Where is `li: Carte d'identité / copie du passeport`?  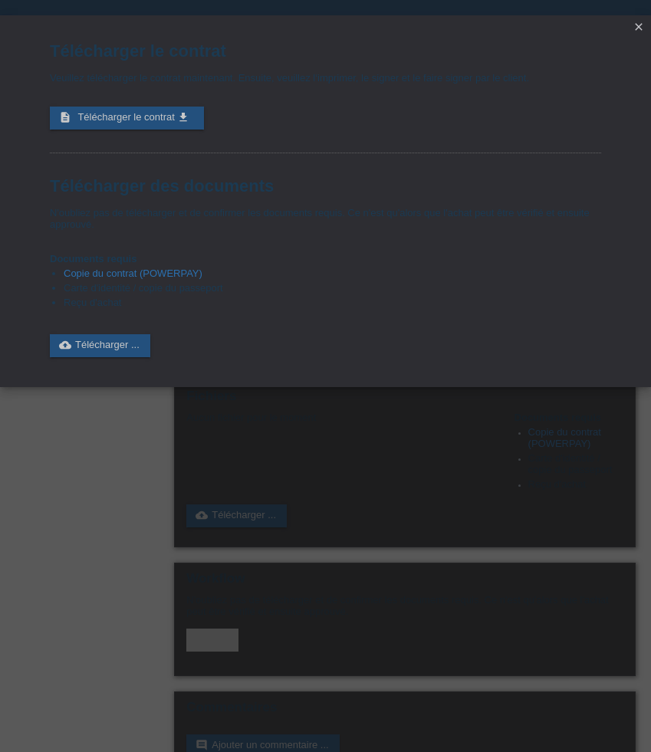
li: Carte d'identité / copie du passeport is located at coordinates (332, 289).